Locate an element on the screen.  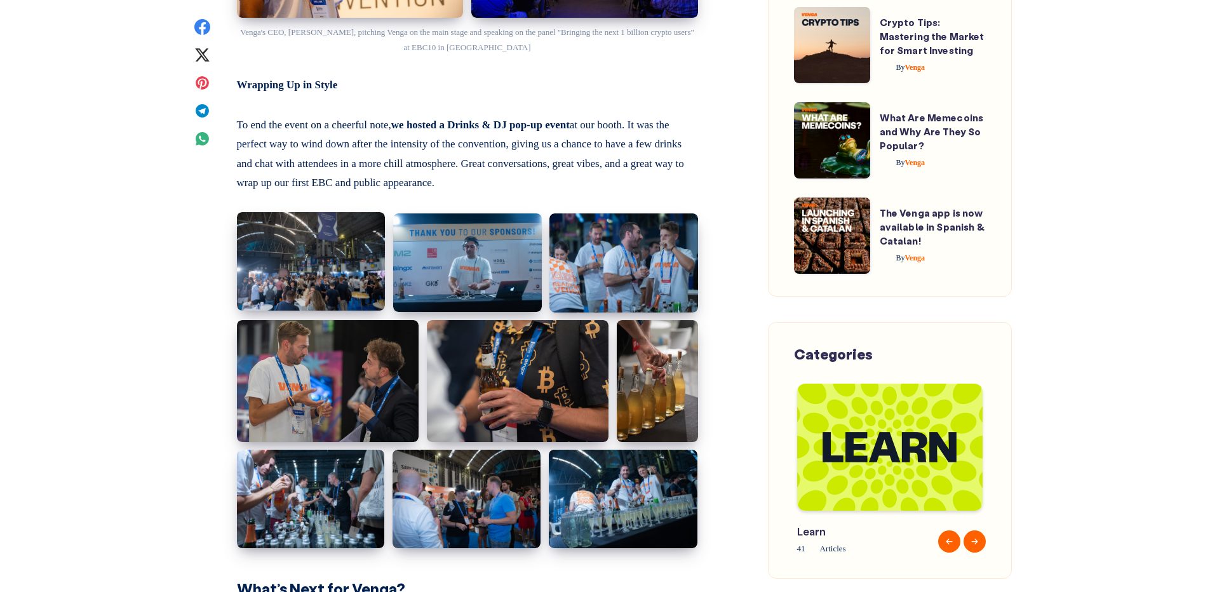
a: Crypto Tips: Mastering the Market for Smart Investing is located at coordinates (932, 36).